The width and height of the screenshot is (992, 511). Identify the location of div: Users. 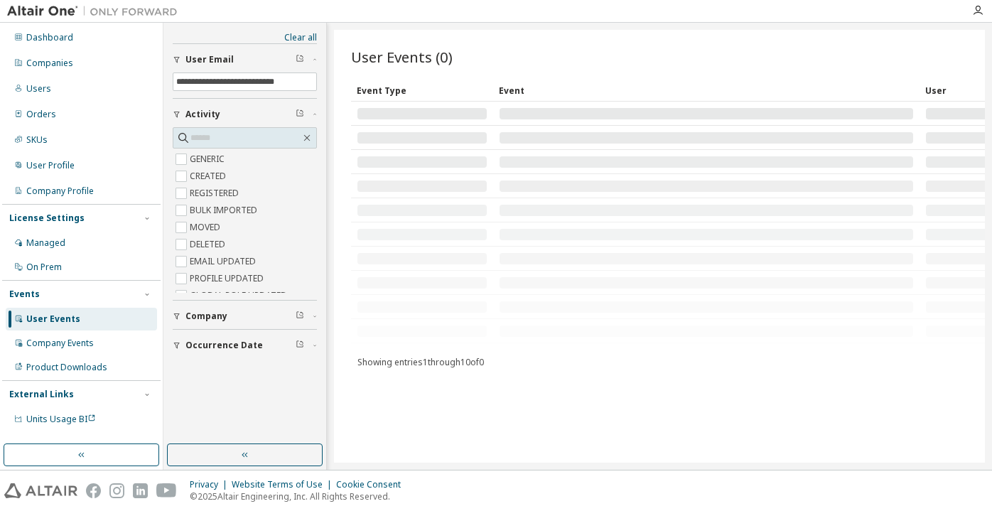
(38, 89).